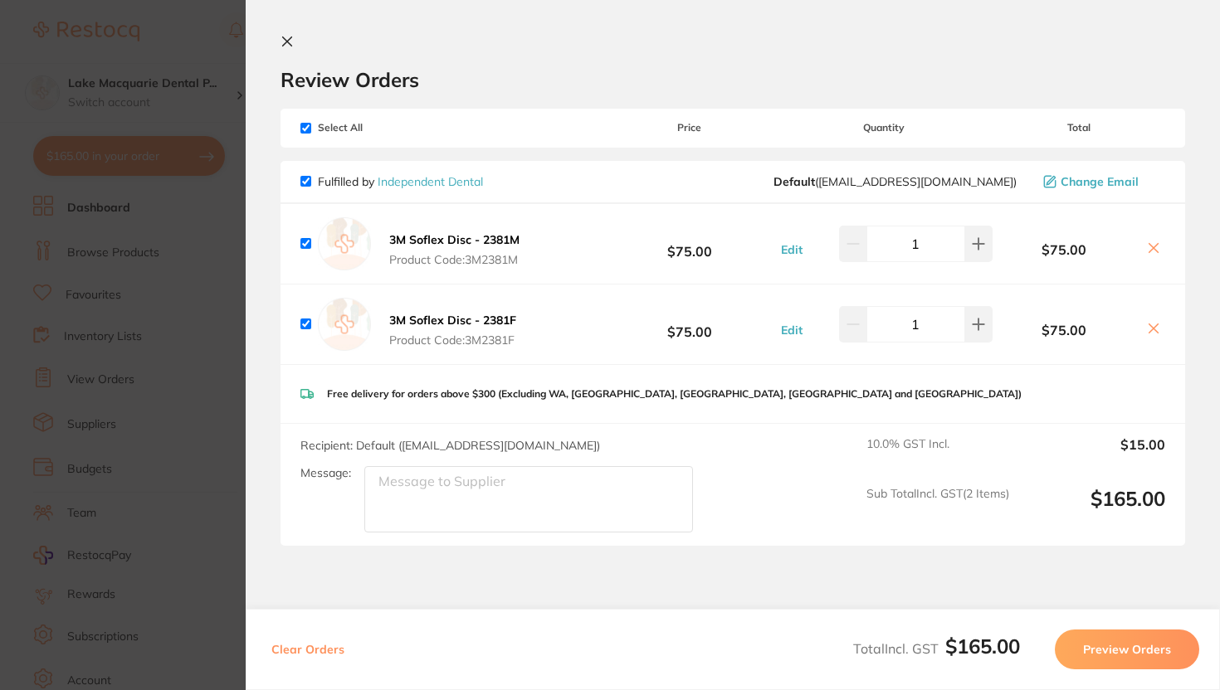  I want to click on span: Quantity, so click(884, 128).